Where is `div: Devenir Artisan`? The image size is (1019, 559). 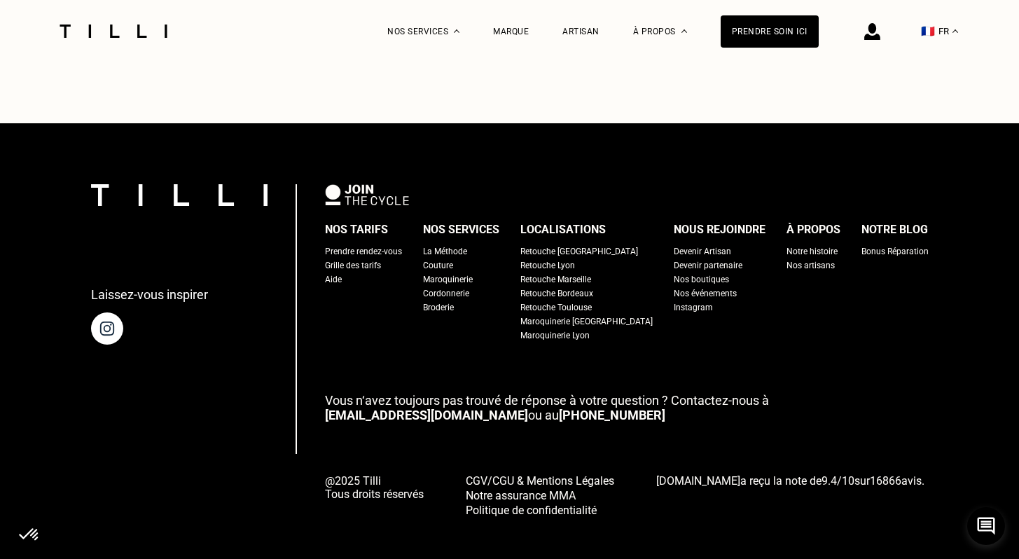 div: Devenir Artisan is located at coordinates (702, 251).